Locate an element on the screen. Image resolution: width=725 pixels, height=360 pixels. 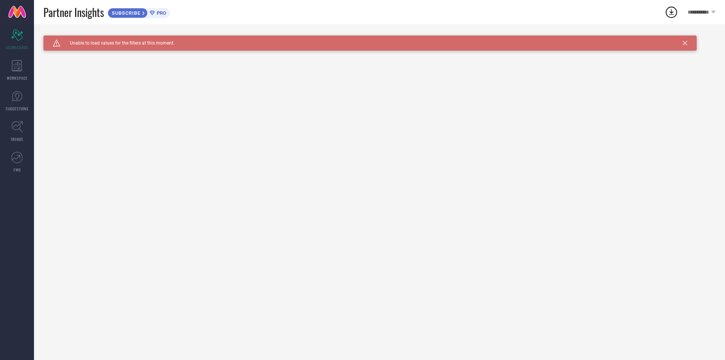
span: SUBSCRIBE is located at coordinates (125, 13).